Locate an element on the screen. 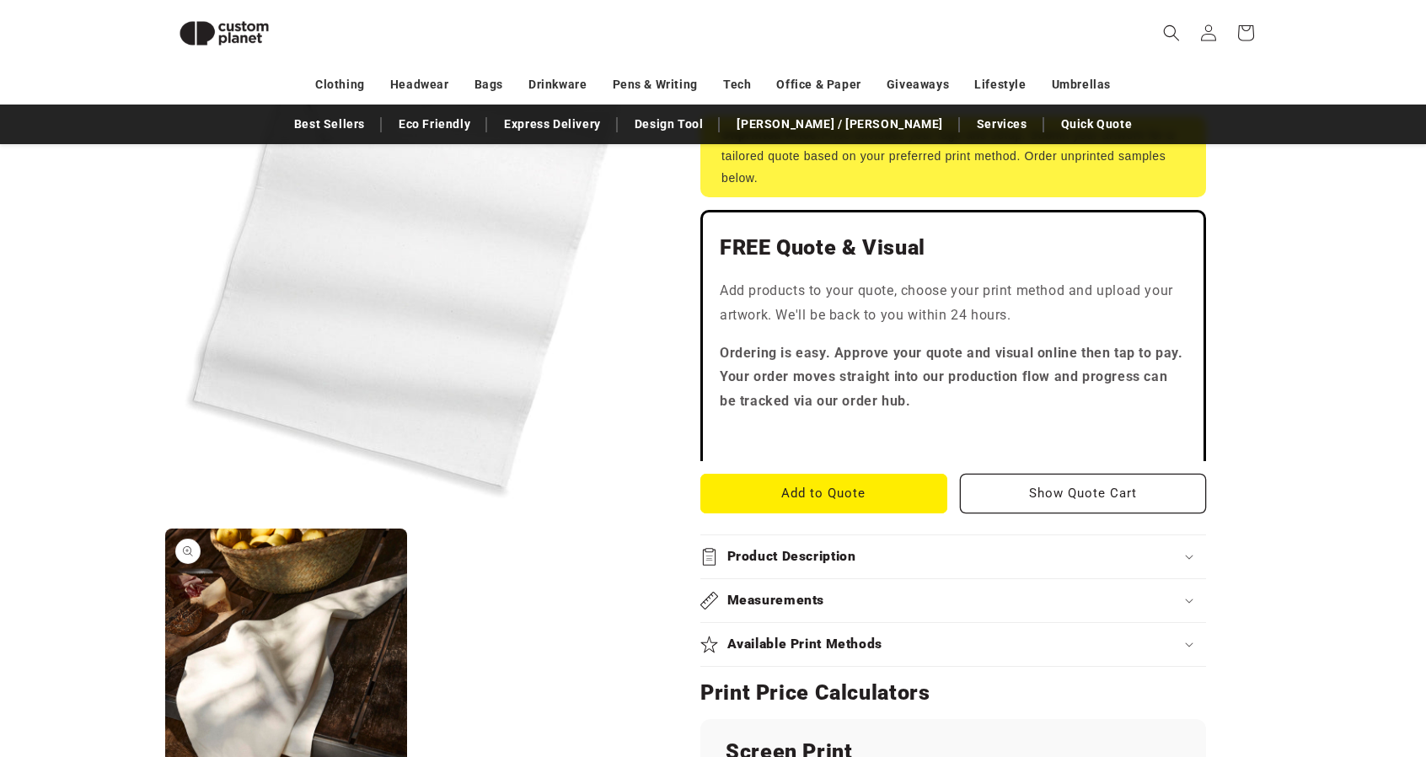  h2: Print Price Calculators is located at coordinates (953, 693).